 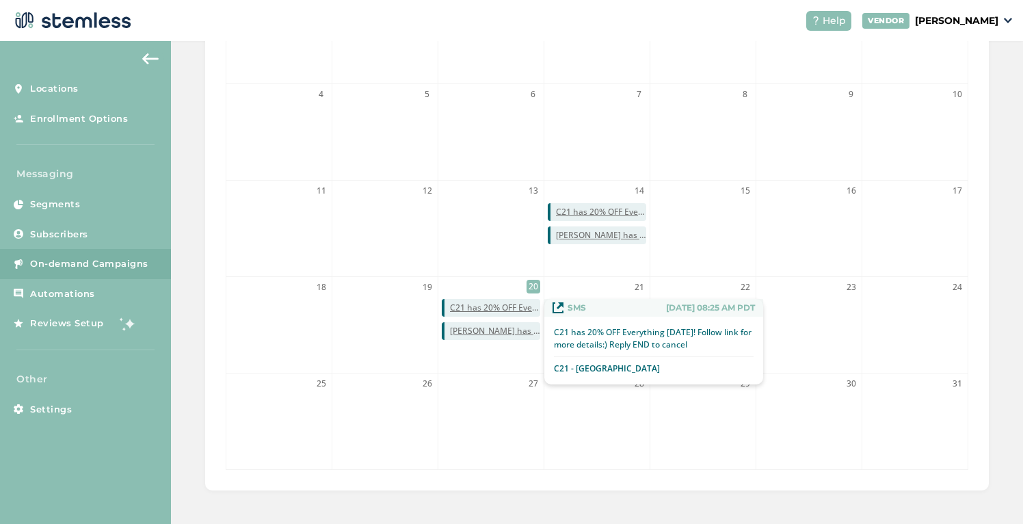 I want to click on span: SMS, so click(x=576, y=308).